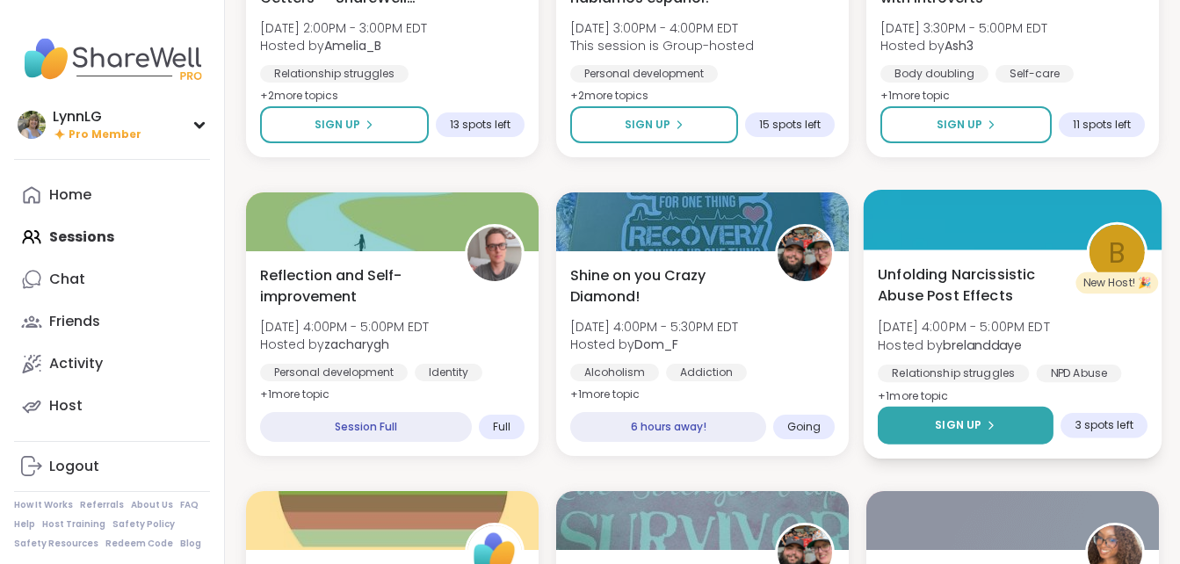 The width and height of the screenshot is (1180, 564). I want to click on div: New Host! 🎉, so click(1117, 283).